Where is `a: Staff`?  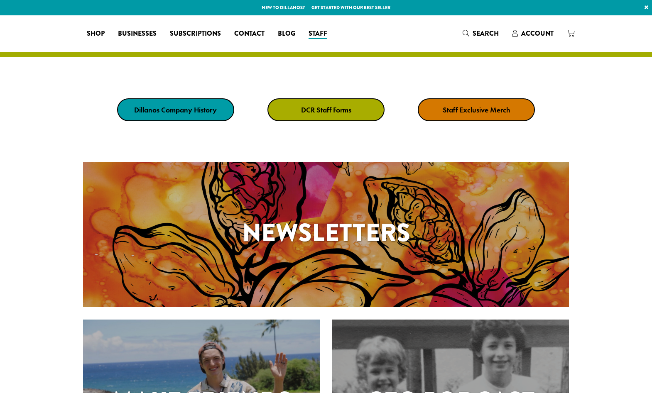 a: Staff is located at coordinates (318, 34).